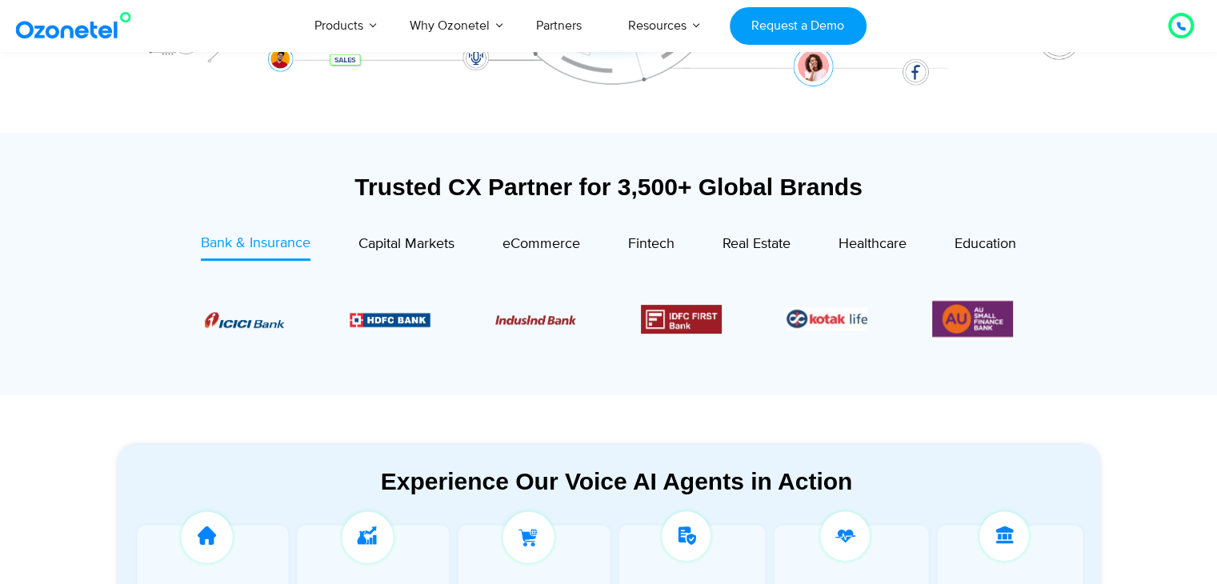 Image resolution: width=1217 pixels, height=584 pixels. What do you see at coordinates (985, 246) in the screenshot?
I see `a: Education` at bounding box center [985, 246].